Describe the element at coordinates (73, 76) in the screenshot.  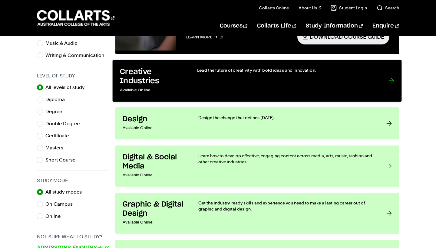
I see `h3: Level of Study` at that location.